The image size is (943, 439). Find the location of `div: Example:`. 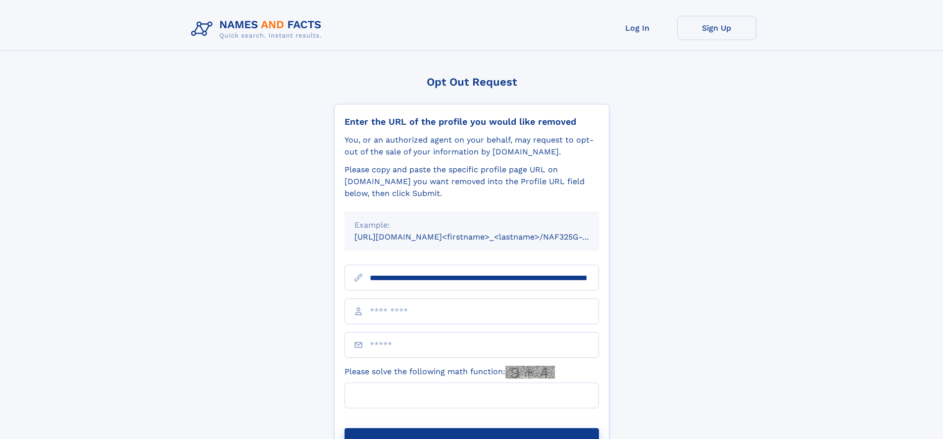

div: Example: is located at coordinates (472, 225).